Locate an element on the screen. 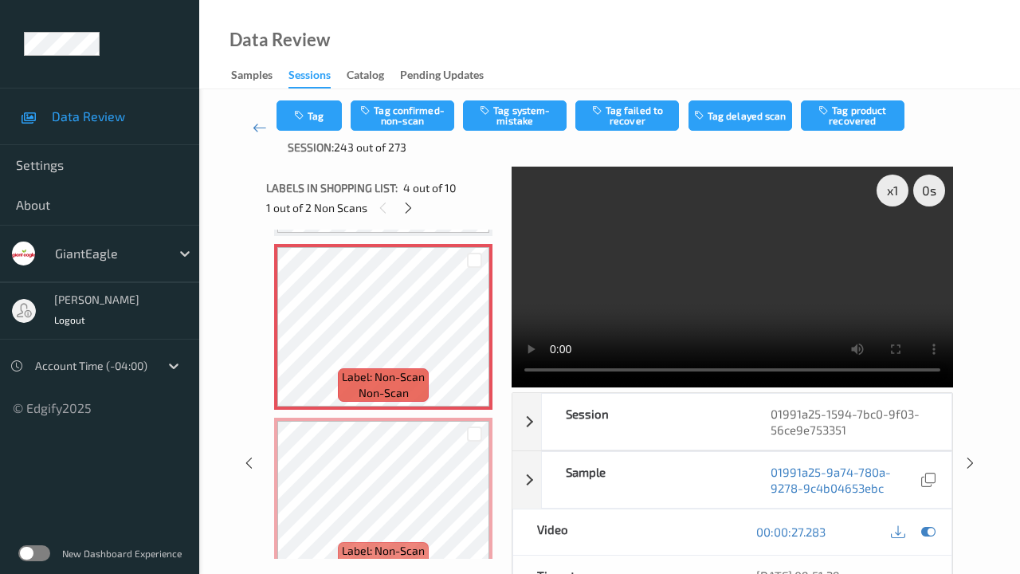  a: Catalog is located at coordinates (373, 76).